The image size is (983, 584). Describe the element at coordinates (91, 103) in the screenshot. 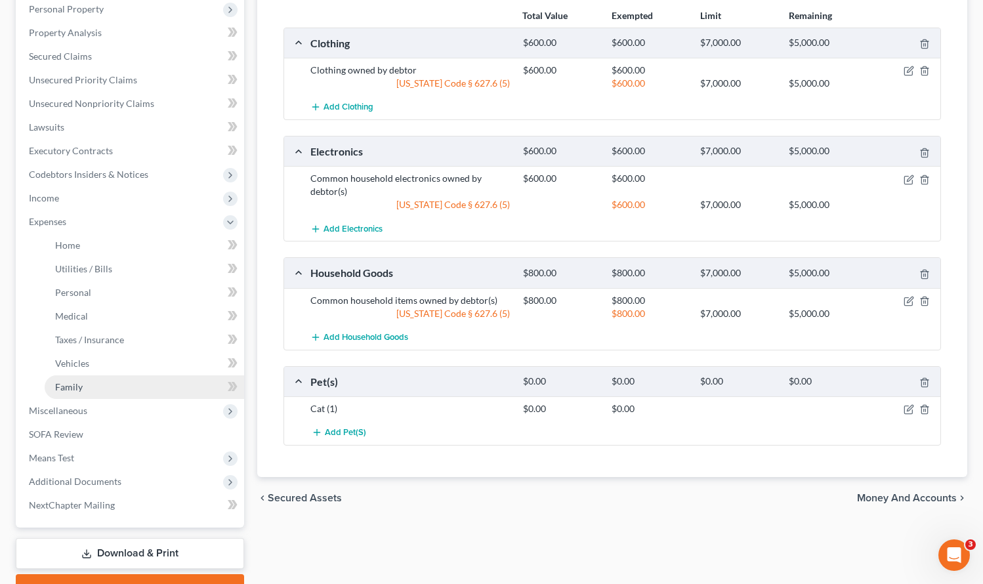

I see `span: Unsecured Nonpriority Claims` at that location.